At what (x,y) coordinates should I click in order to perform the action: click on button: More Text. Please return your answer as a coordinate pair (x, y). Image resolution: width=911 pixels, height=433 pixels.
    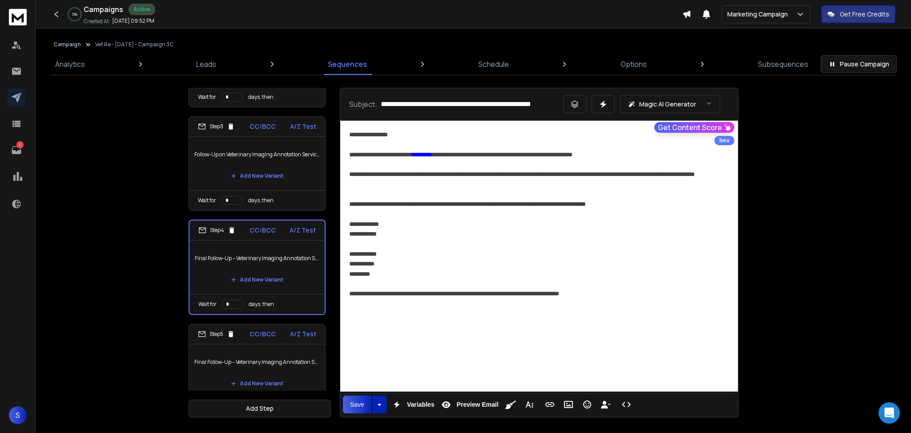
    Looking at the image, I should click on (530, 404).